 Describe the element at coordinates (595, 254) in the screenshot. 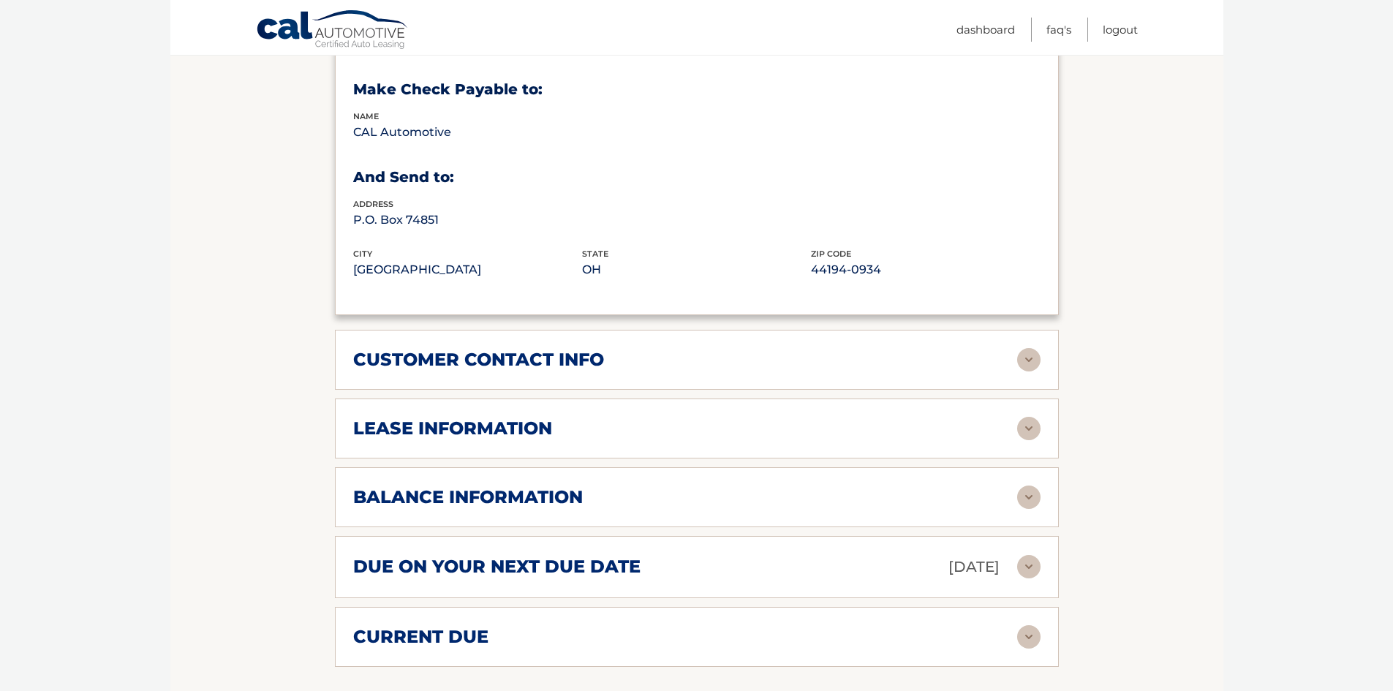

I see `span: state` at that location.